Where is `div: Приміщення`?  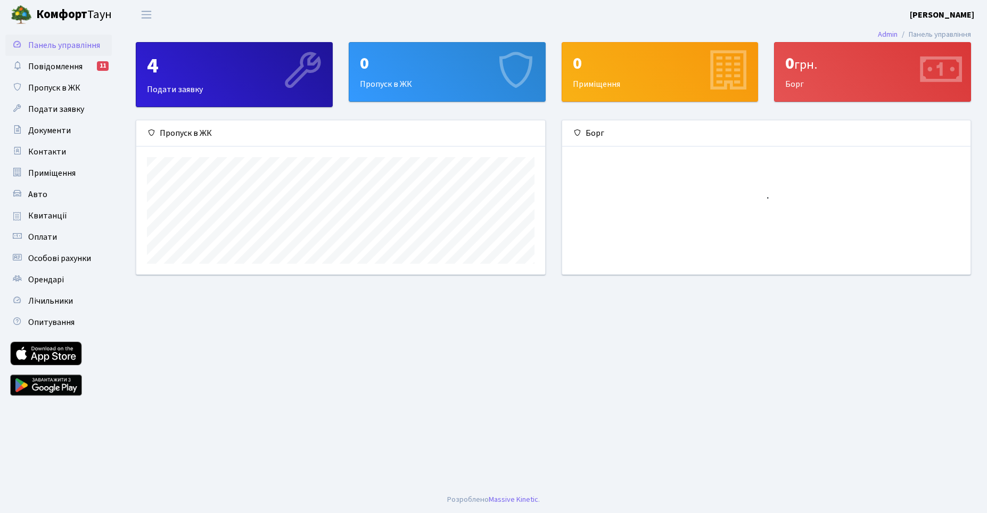
div: Приміщення is located at coordinates (660, 72).